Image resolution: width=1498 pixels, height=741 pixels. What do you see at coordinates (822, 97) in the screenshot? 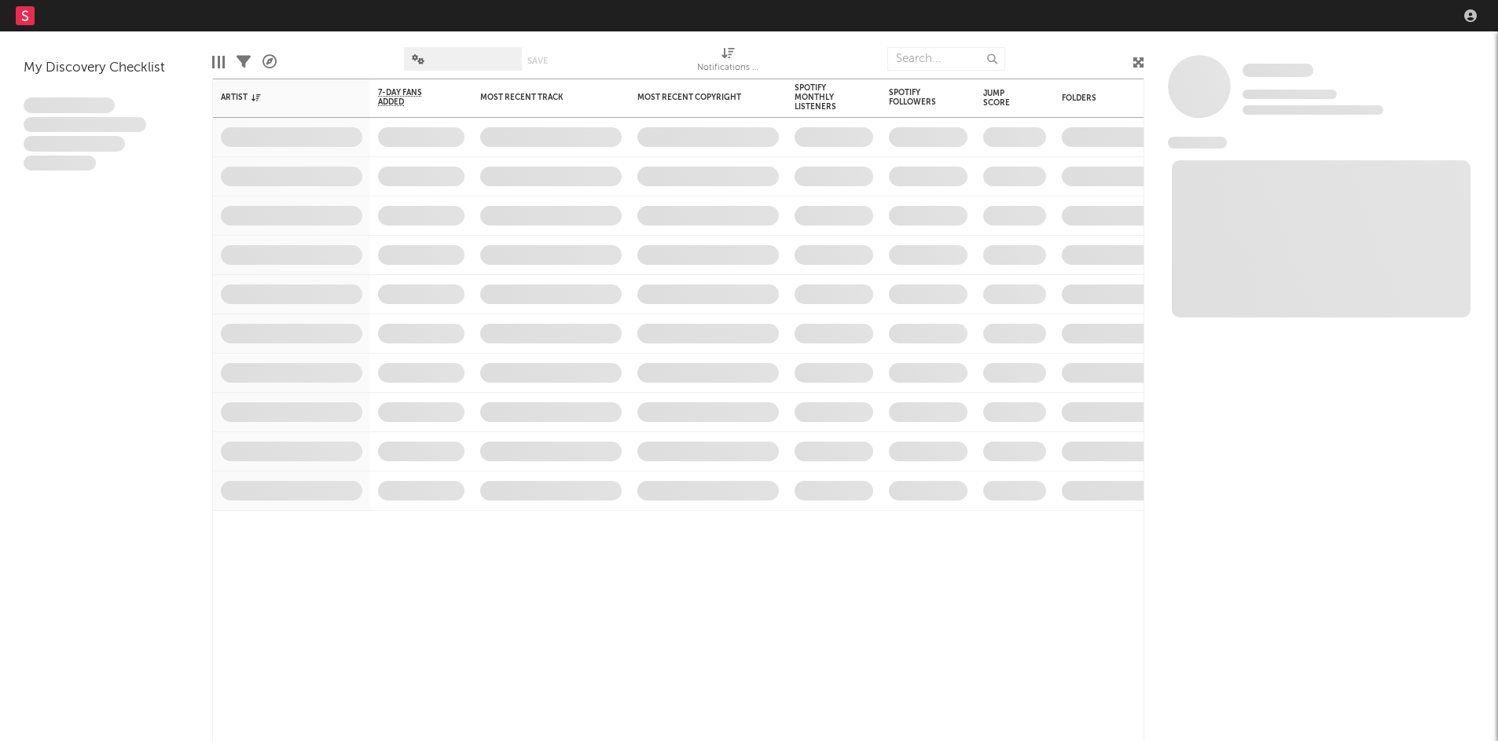
I see `div: Spotify Monthly Listeners` at bounding box center [822, 97].